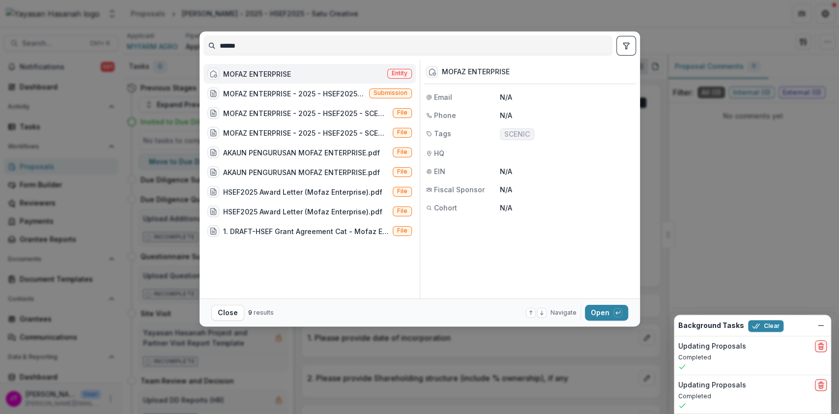  Describe the element at coordinates (443, 97) in the screenshot. I see `span: Email` at that location.